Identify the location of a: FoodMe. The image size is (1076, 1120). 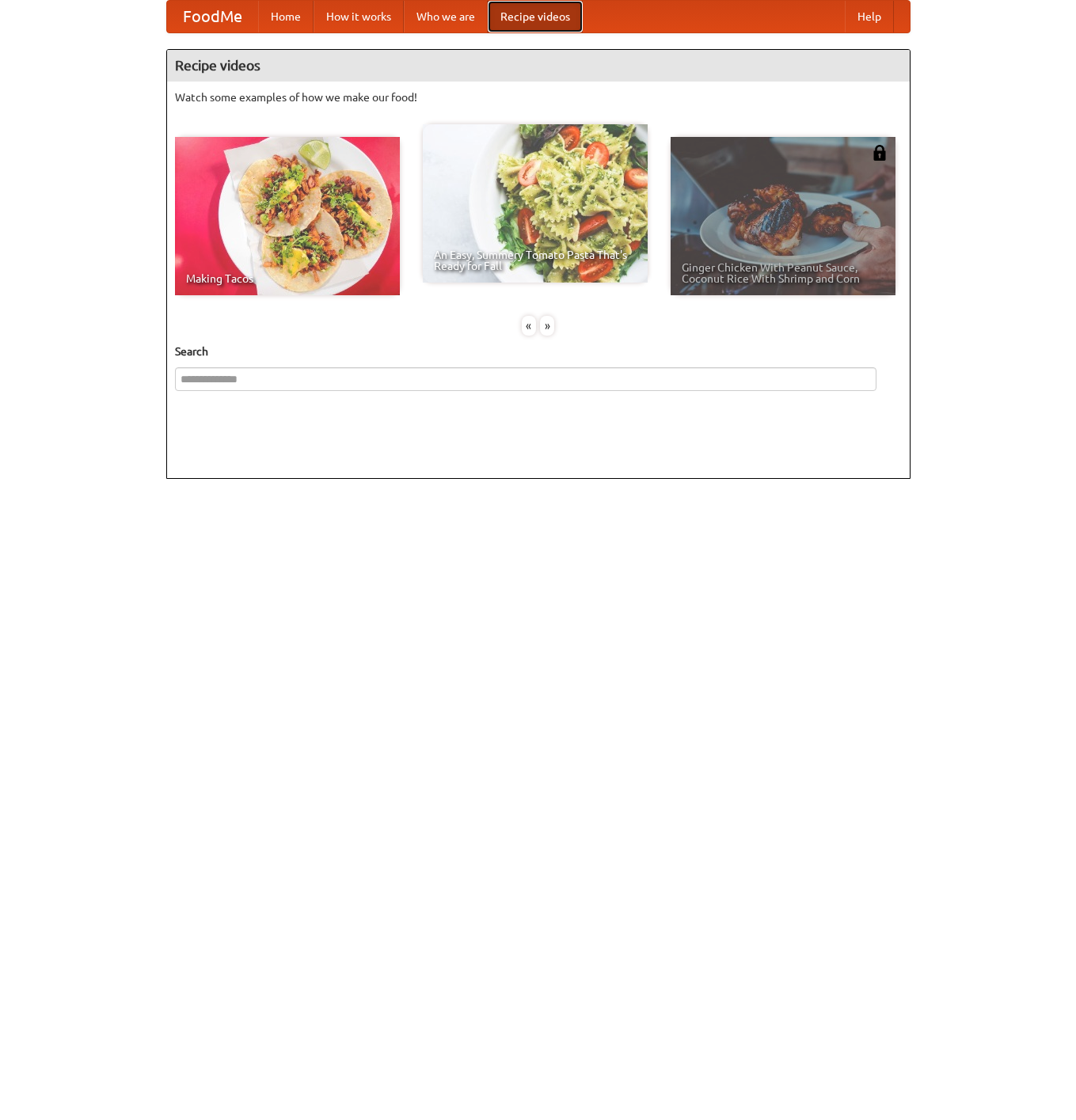
(212, 17).